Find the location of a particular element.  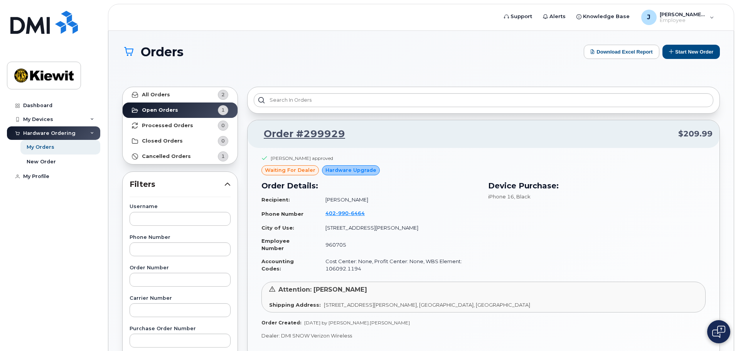

strong: Processed Orders is located at coordinates (167, 126).